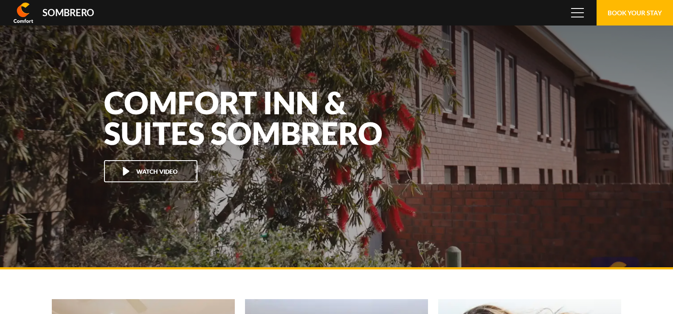 The width and height of the screenshot is (673, 314). I want to click on img: Comfort Inn & Suites Sombrero, so click(23, 13).